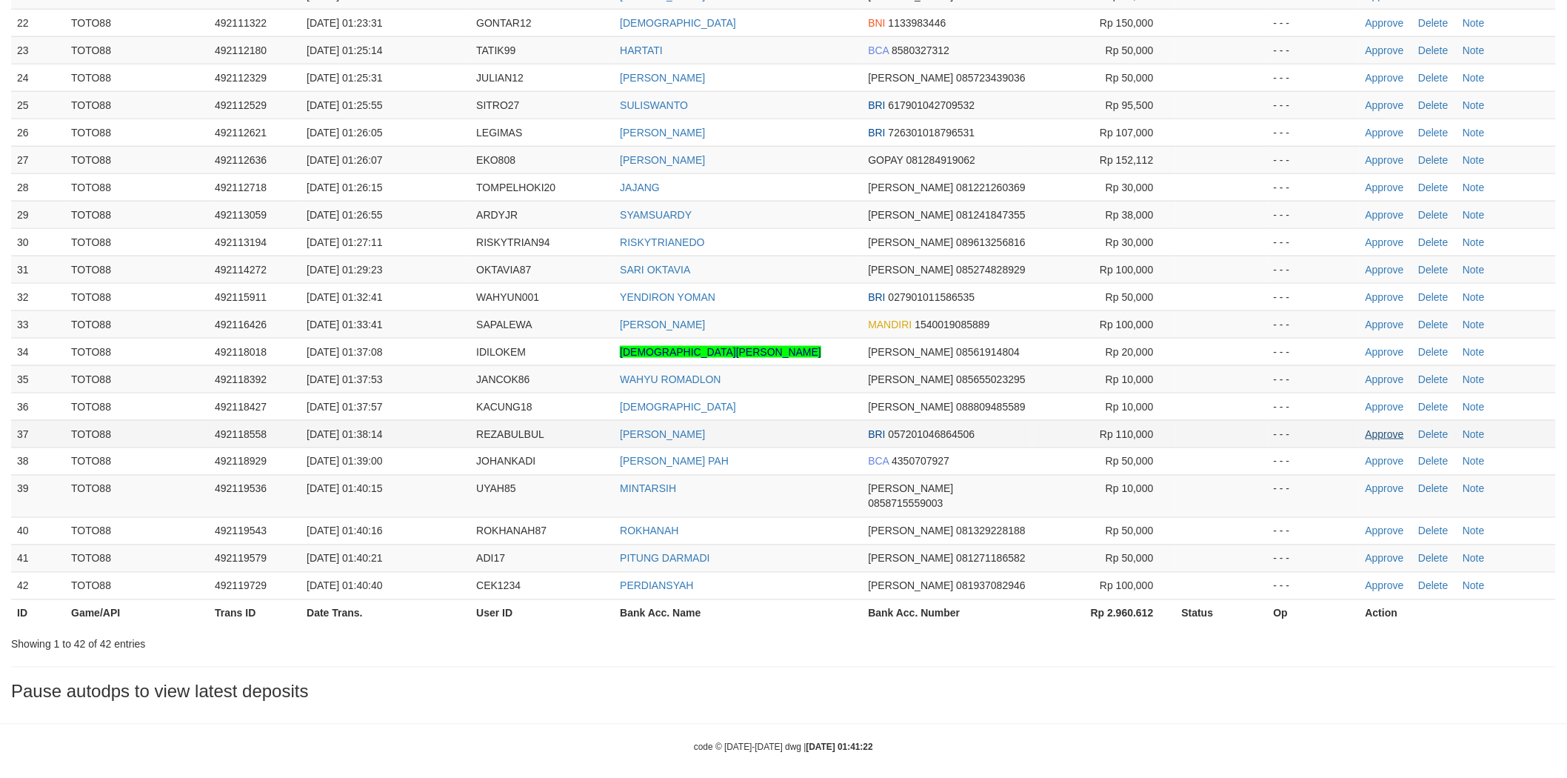 This screenshot has width=1567, height=778. Describe the element at coordinates (890, 324) in the screenshot. I see `span: MANDIRI` at that location.